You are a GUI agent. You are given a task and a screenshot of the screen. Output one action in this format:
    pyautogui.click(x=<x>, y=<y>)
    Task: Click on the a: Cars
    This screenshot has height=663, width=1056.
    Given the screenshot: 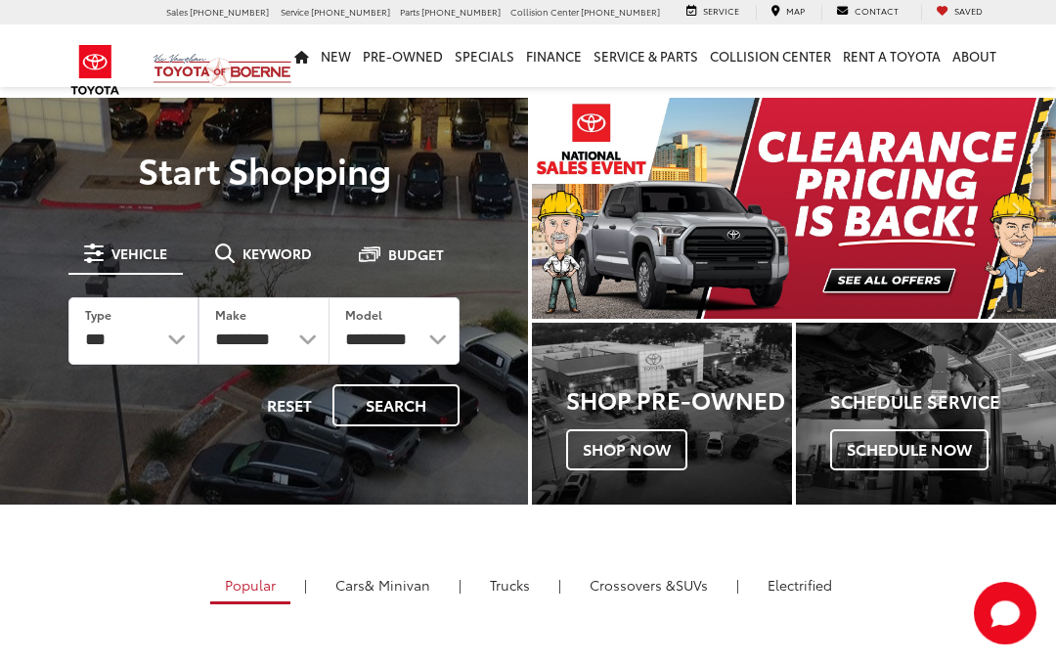 What is the action you would take?
    pyautogui.click(x=382, y=585)
    